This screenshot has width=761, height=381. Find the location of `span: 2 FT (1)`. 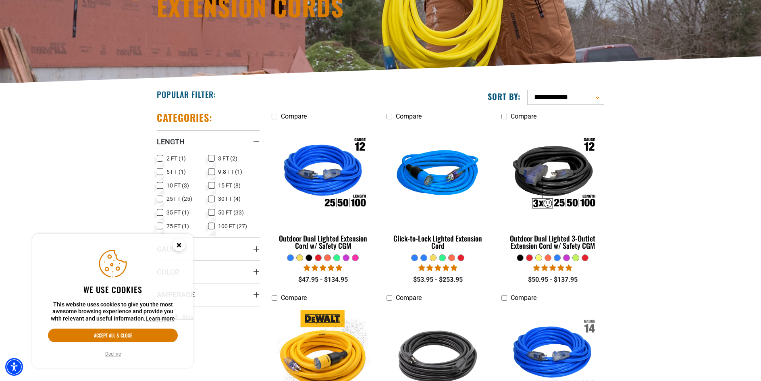

span: 2 FT (1) is located at coordinates (176, 158).